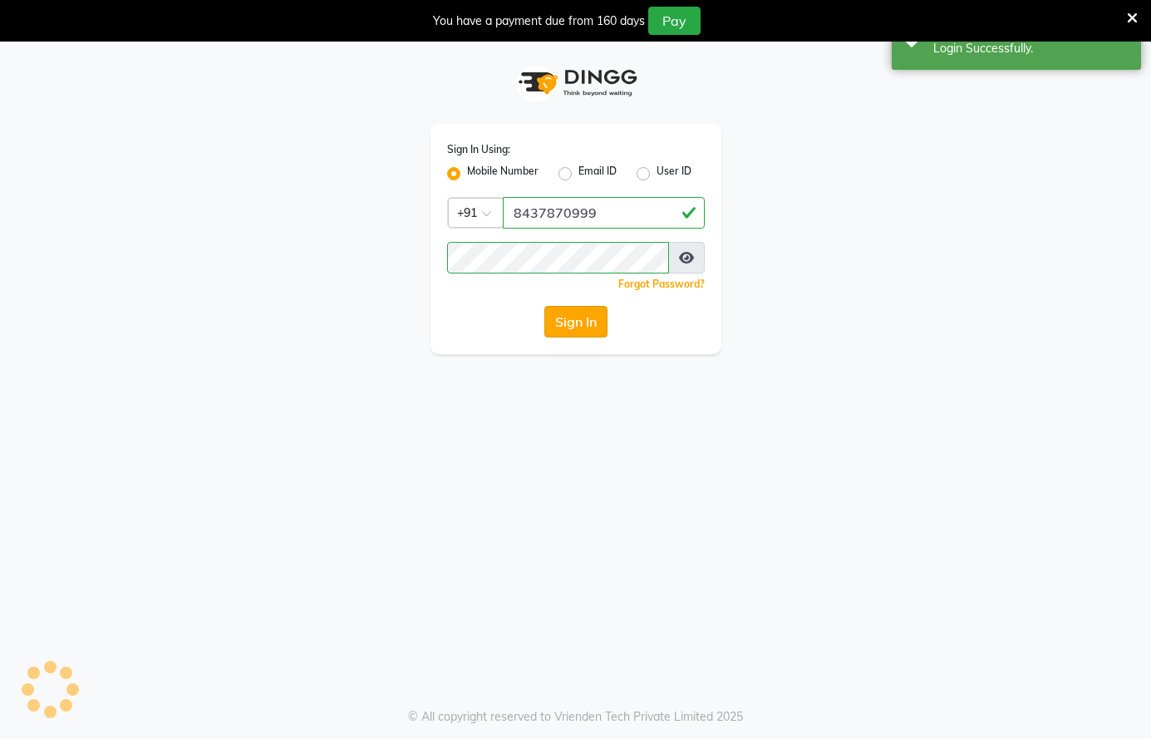 The image size is (1151, 739). What do you see at coordinates (479, 150) in the screenshot?
I see `label: Sign In Using:` at bounding box center [479, 150].